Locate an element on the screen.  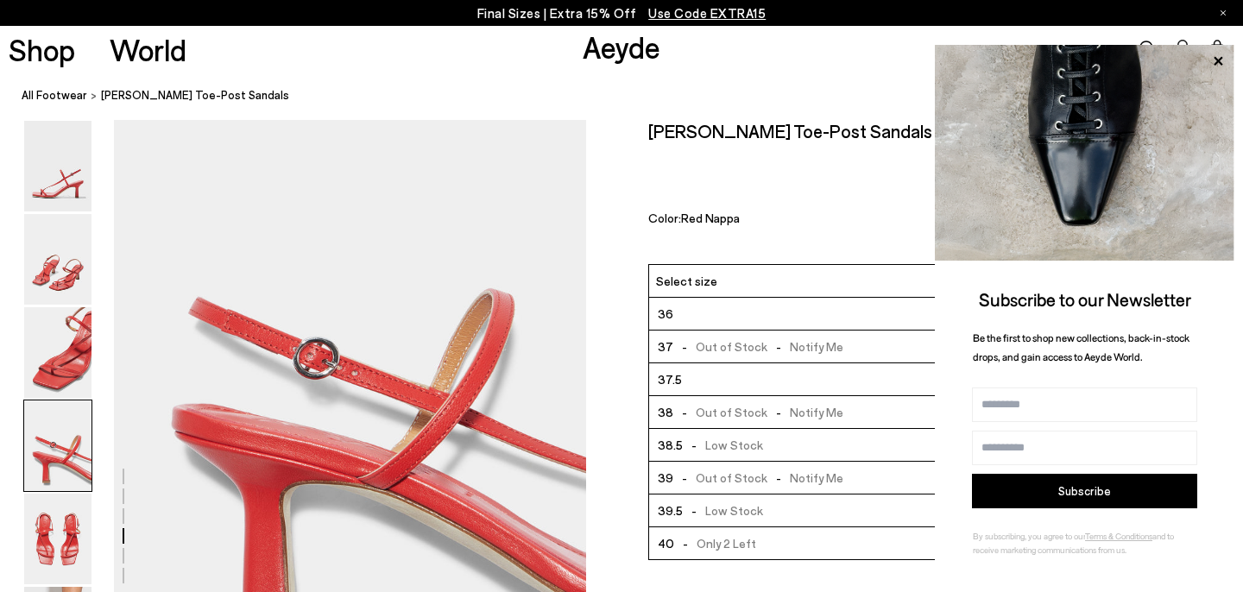
a: 0 is located at coordinates (1217, 49).